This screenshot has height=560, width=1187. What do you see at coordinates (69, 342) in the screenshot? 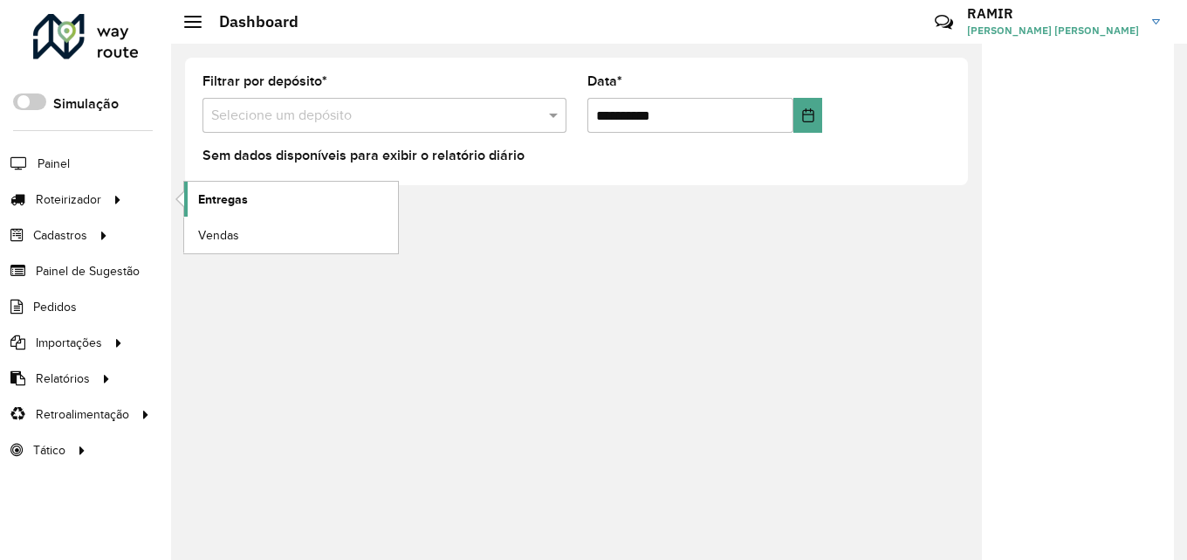
I see `span: Importações` at bounding box center [69, 342].